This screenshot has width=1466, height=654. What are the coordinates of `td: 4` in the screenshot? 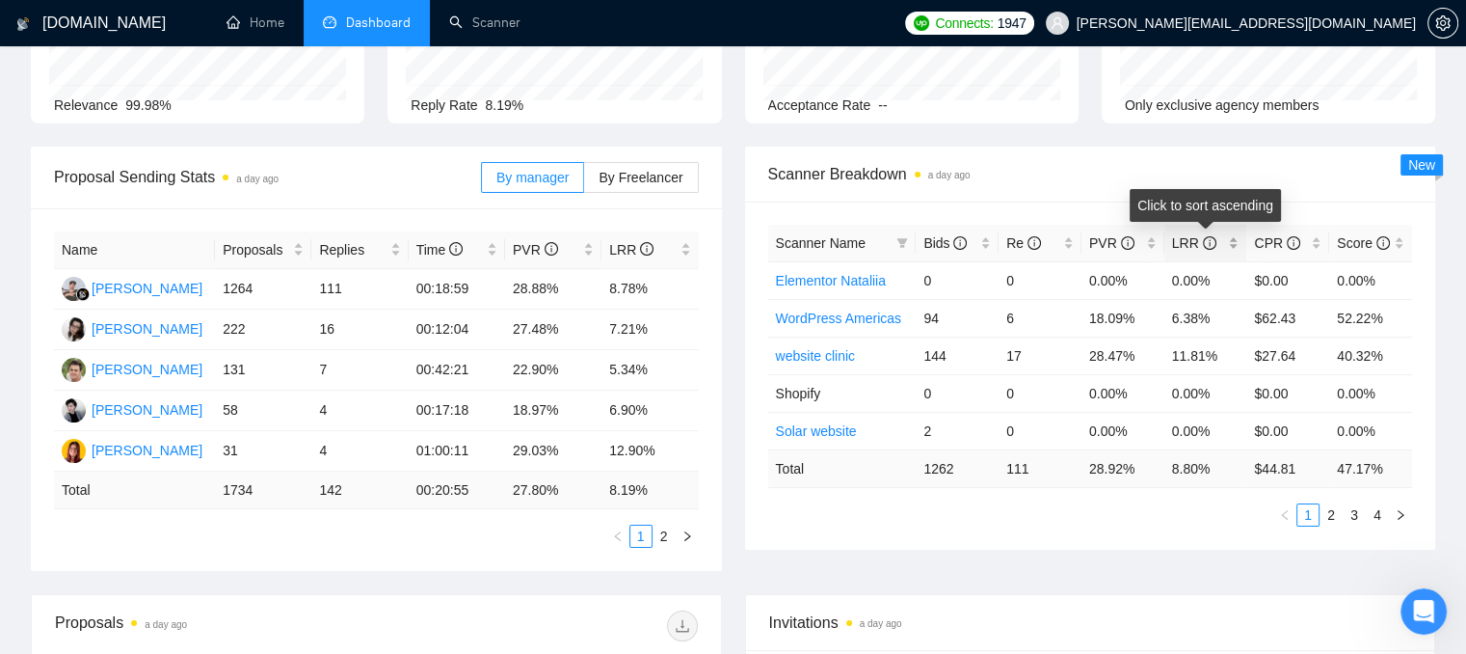 It's located at (360, 411).